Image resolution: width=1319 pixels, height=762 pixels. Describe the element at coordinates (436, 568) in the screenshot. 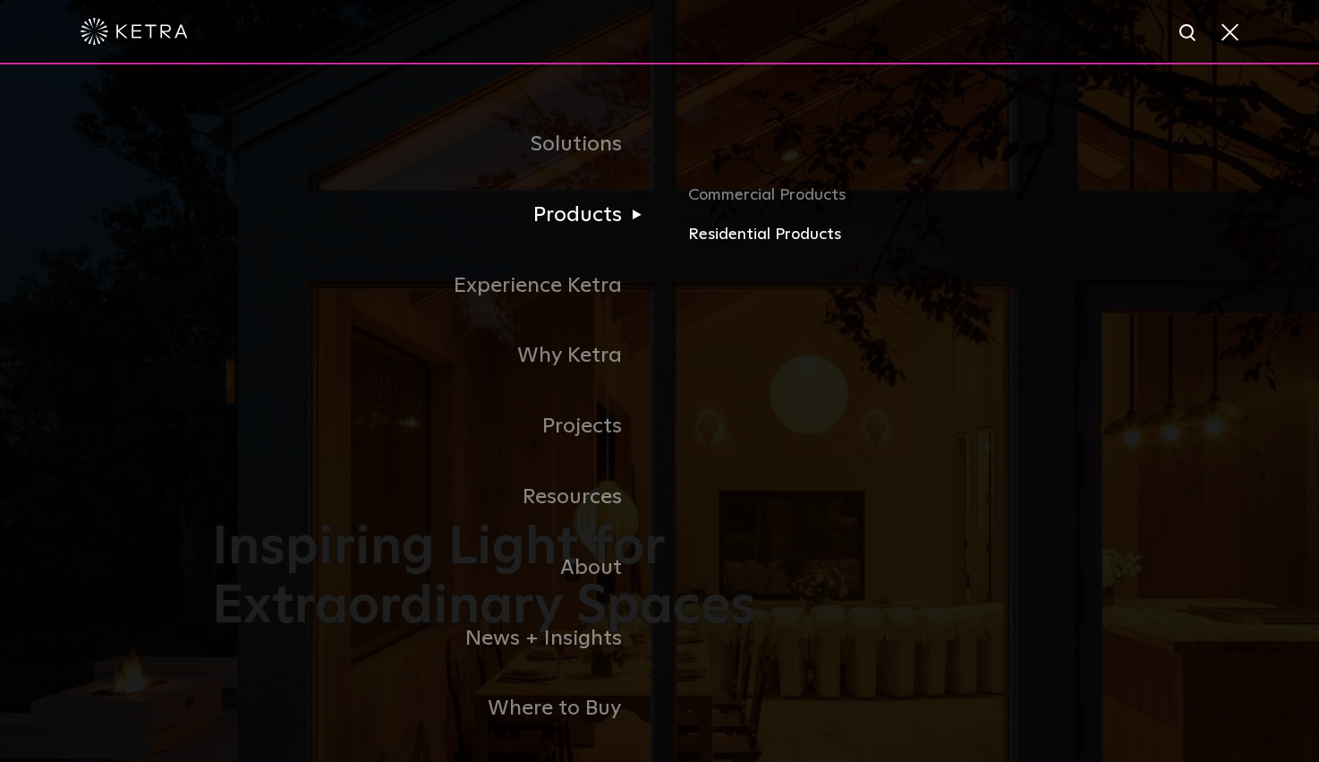

I see `a: About` at that location.